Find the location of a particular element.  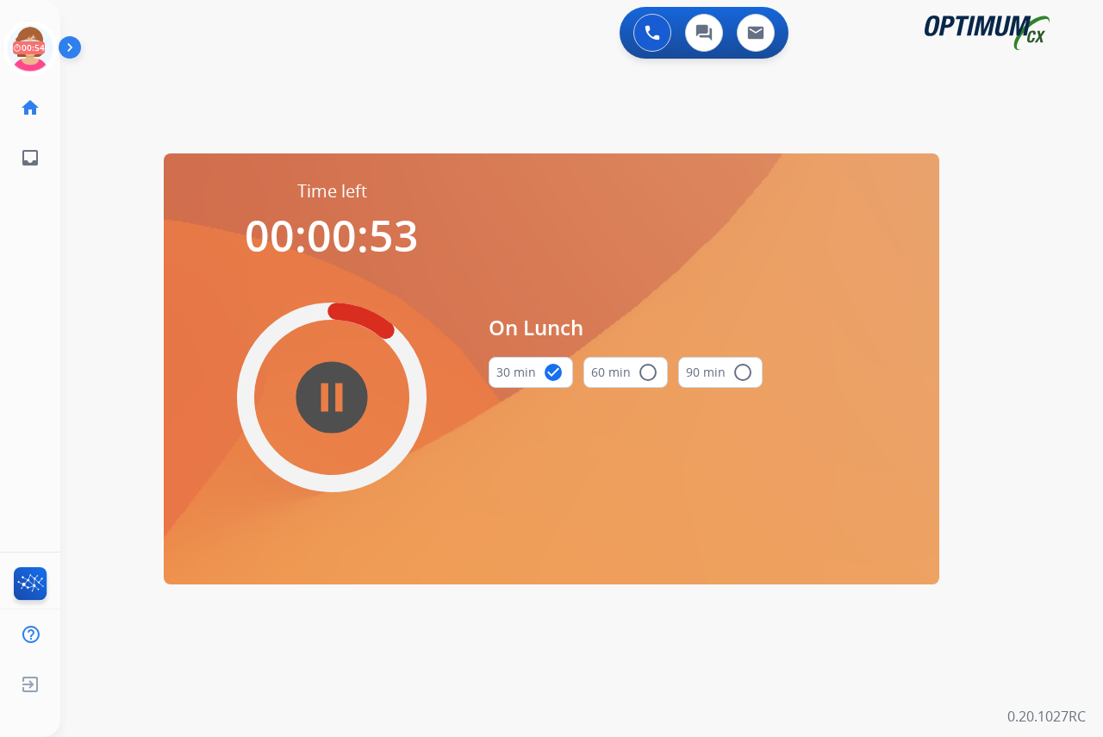

mat-icon: pause_circle_filled is located at coordinates (332, 397).